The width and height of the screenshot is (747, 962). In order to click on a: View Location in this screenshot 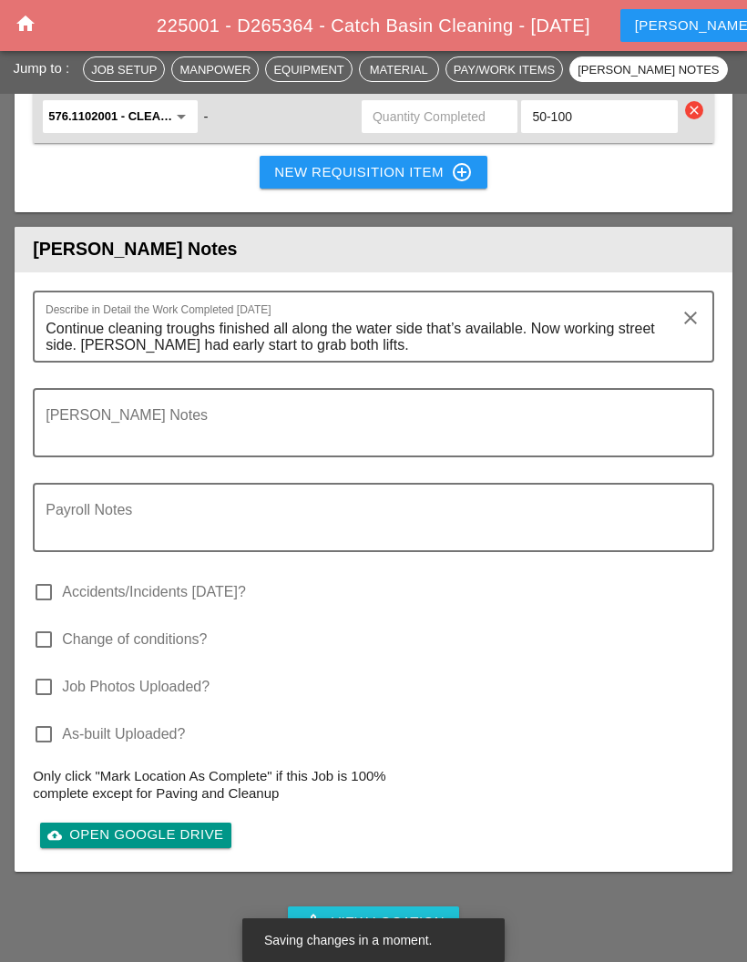, I will do `click(374, 923)`.